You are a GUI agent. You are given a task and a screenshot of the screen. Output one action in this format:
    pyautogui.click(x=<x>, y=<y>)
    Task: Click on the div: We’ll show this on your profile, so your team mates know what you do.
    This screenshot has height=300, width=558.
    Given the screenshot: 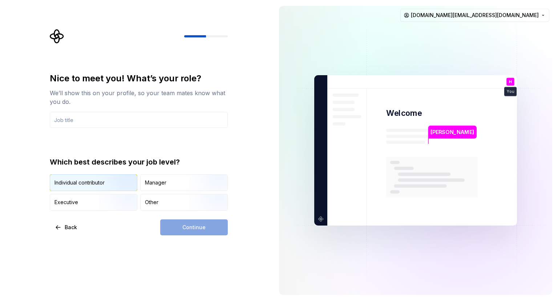 What is the action you would take?
    pyautogui.click(x=139, y=97)
    